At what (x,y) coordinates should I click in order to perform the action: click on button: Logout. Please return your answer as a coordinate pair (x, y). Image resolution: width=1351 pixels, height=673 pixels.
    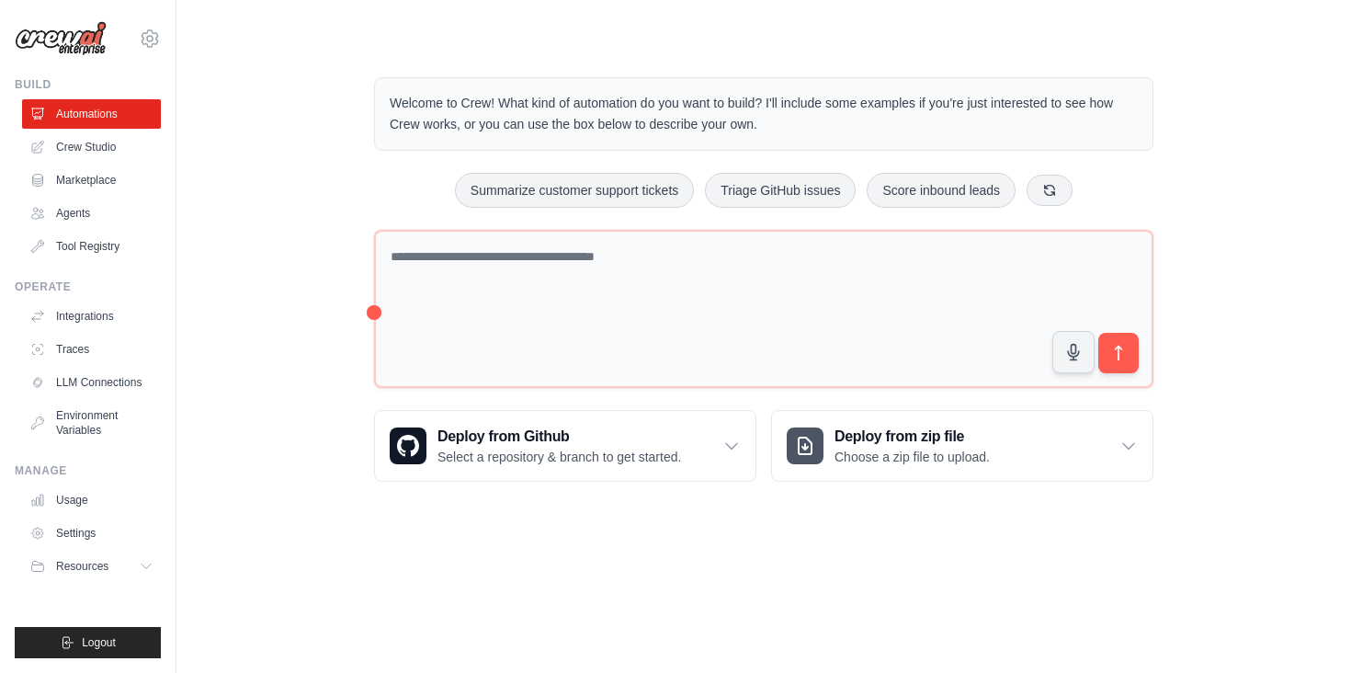
    Looking at the image, I should click on (87, 643).